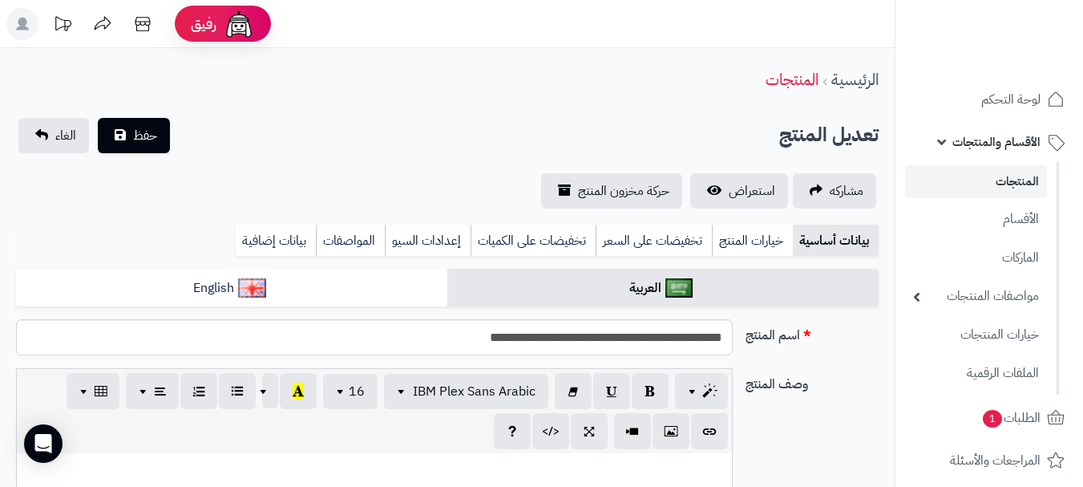  What do you see at coordinates (995, 460) in the screenshot?
I see `span: المراجعات والأسئلة` at bounding box center [995, 460].